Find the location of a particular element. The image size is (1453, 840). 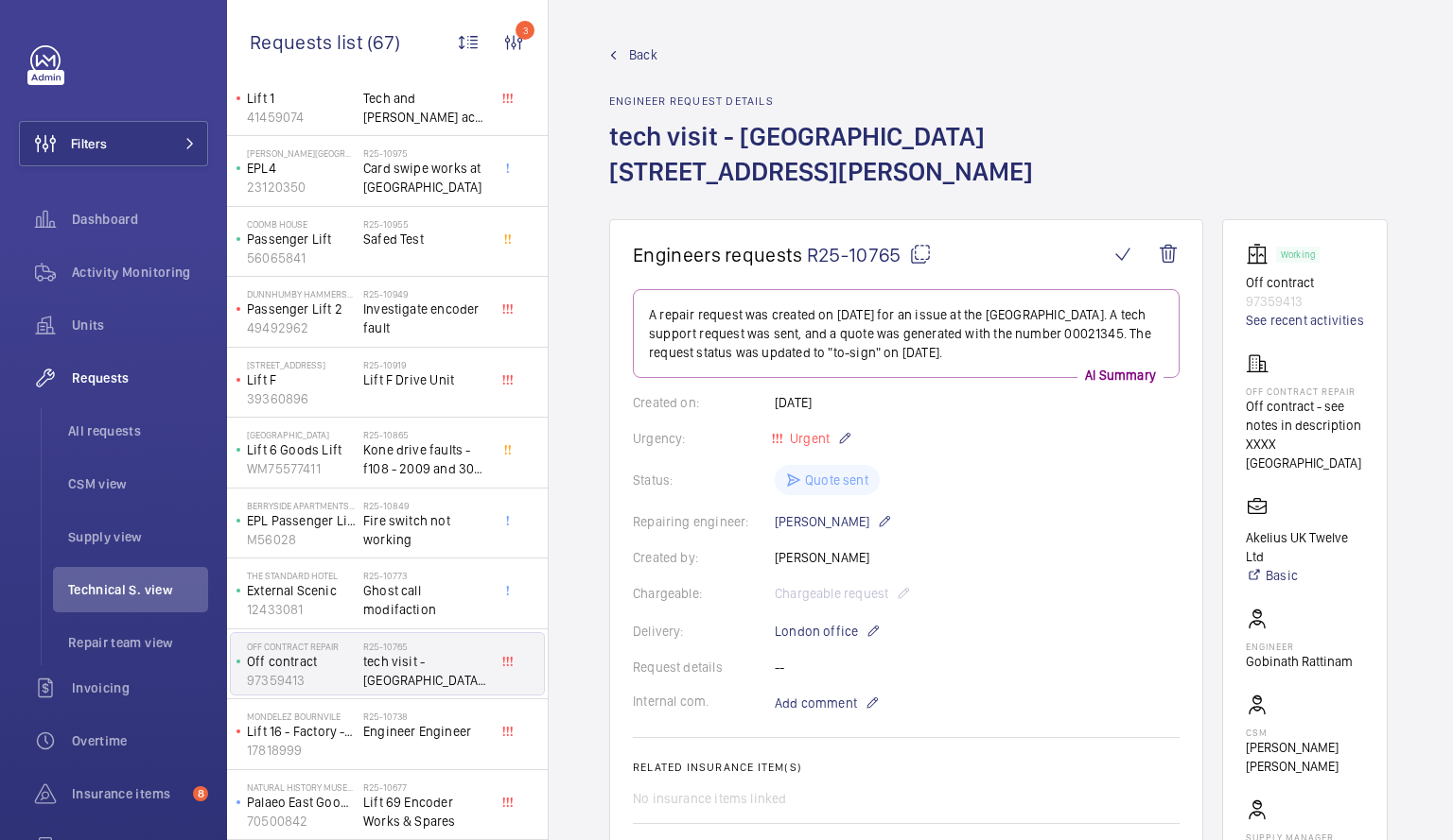

p: Gobinath Rattinam is located at coordinates (1298, 661).